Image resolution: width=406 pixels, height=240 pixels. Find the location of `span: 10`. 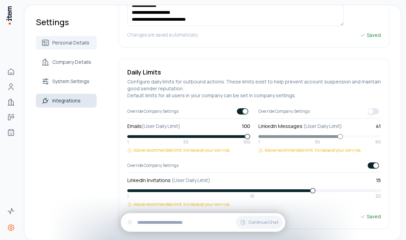

span: 10 is located at coordinates (252, 196).